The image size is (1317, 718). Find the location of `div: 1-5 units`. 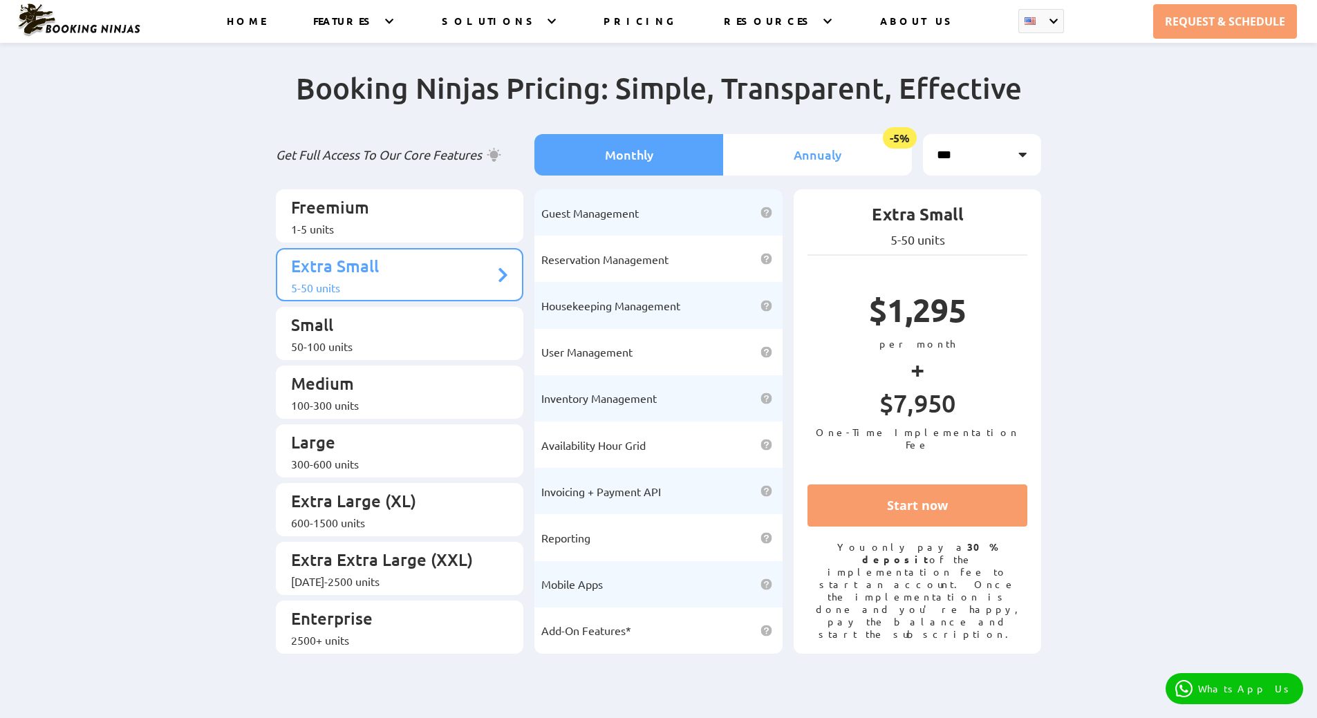

div: 1-5 units is located at coordinates (393, 229).